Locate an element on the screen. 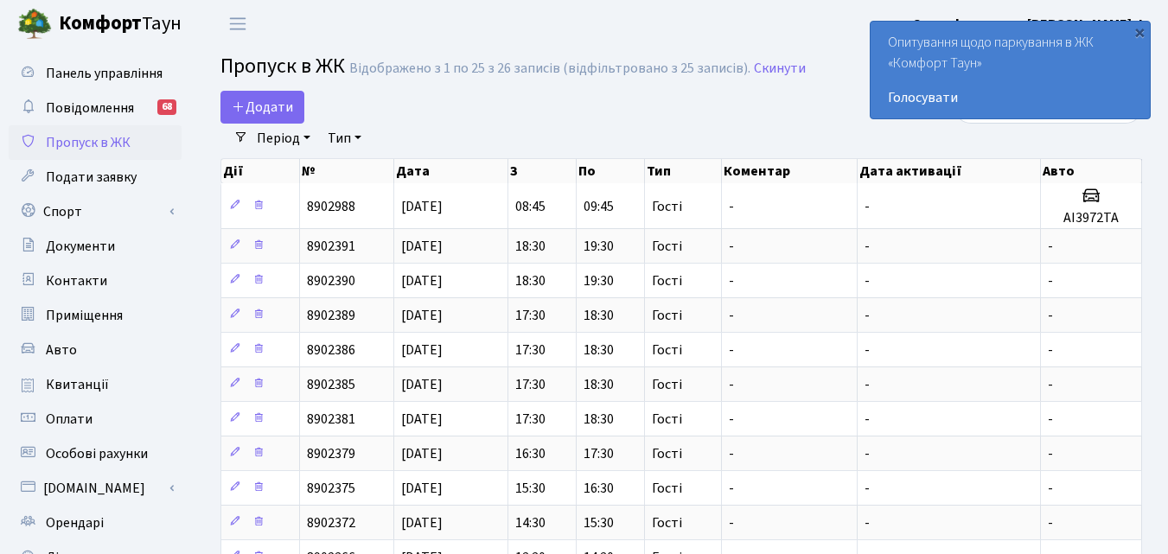  span: 8902375 is located at coordinates (331, 488).